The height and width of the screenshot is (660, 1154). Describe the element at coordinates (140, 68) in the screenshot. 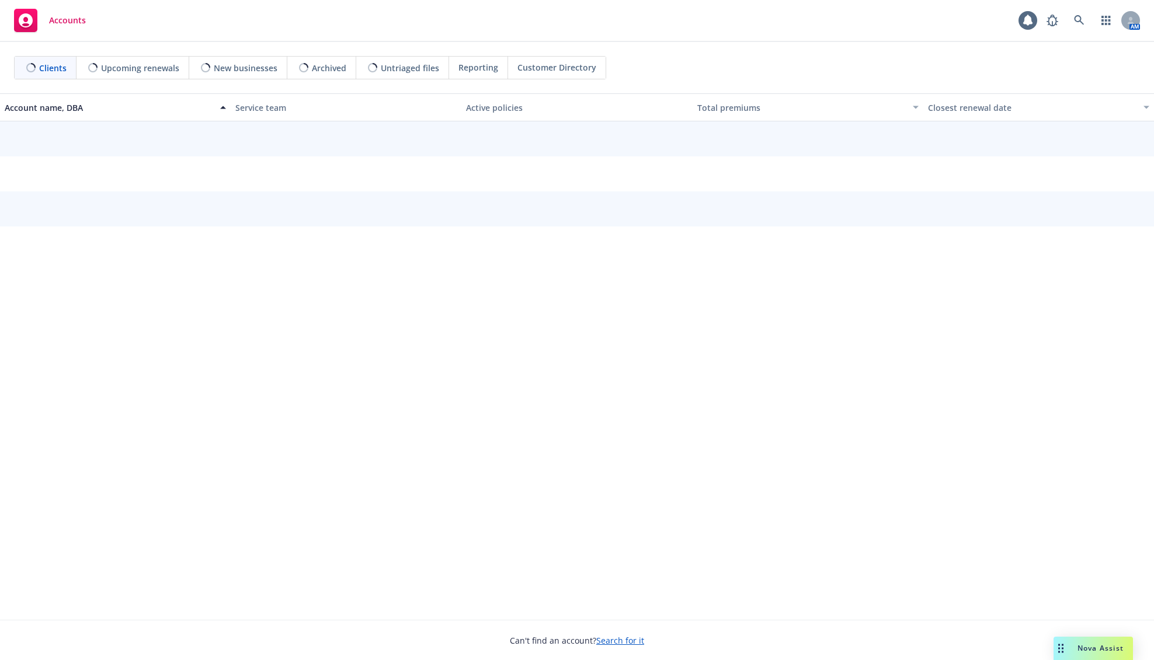

I see `span: Upcoming renewals` at that location.